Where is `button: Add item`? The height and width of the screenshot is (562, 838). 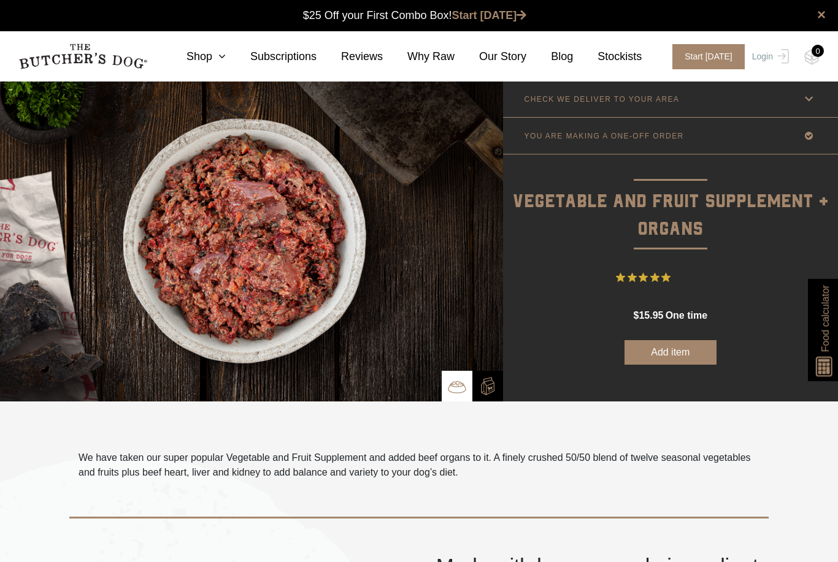
button: Add item is located at coordinates (670, 353).